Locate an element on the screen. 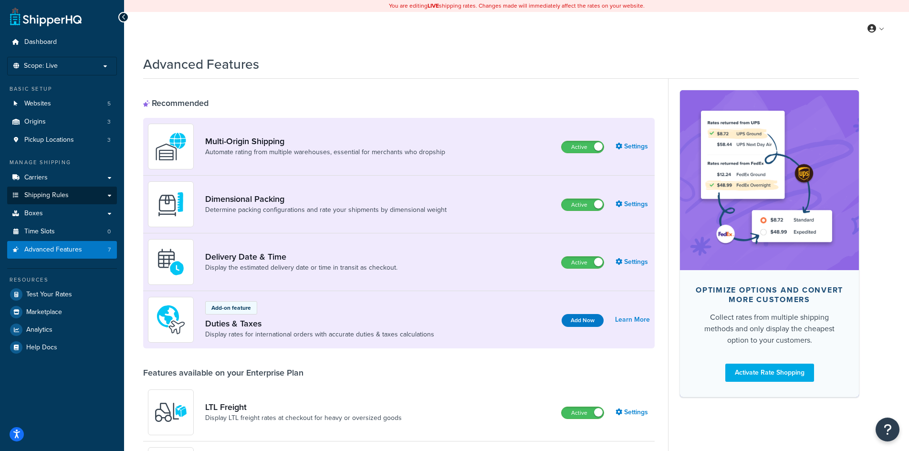 This screenshot has width=909, height=451. li: Help Docs is located at coordinates (62, 347).